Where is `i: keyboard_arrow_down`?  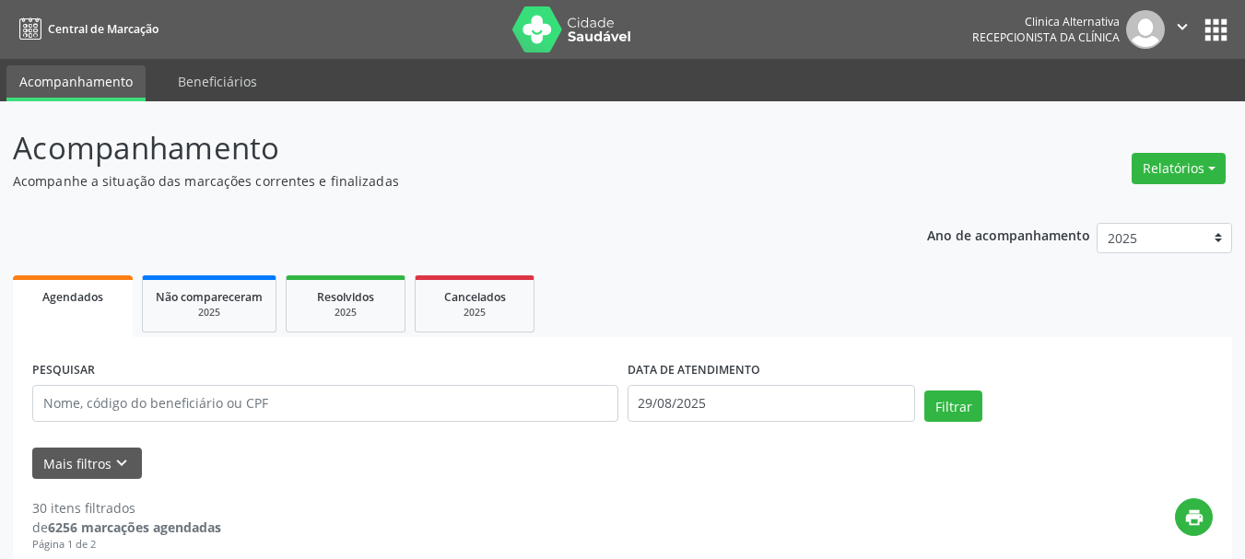
i: keyboard_arrow_down is located at coordinates (122, 464).